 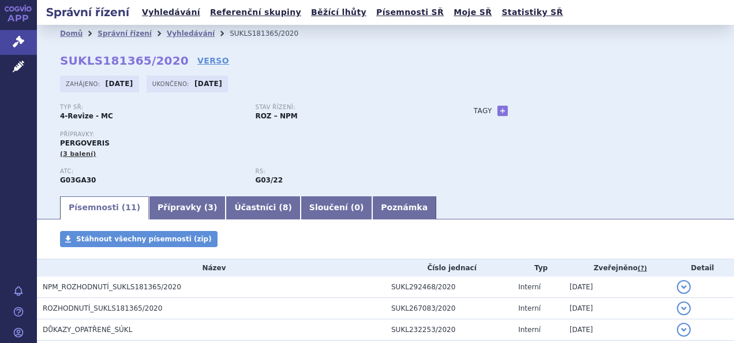 I want to click on span: (3 balení), so click(x=78, y=154).